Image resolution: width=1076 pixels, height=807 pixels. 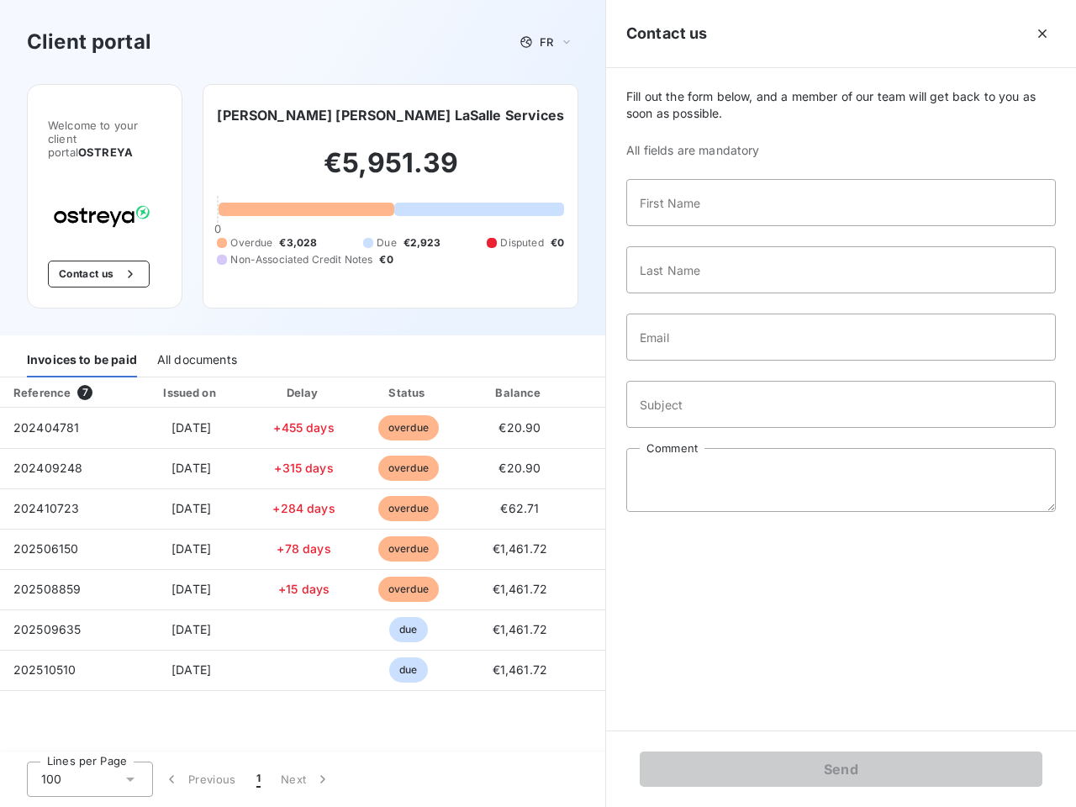 What do you see at coordinates (191, 392) in the screenshot?
I see `div: Issued on` at bounding box center [191, 392].